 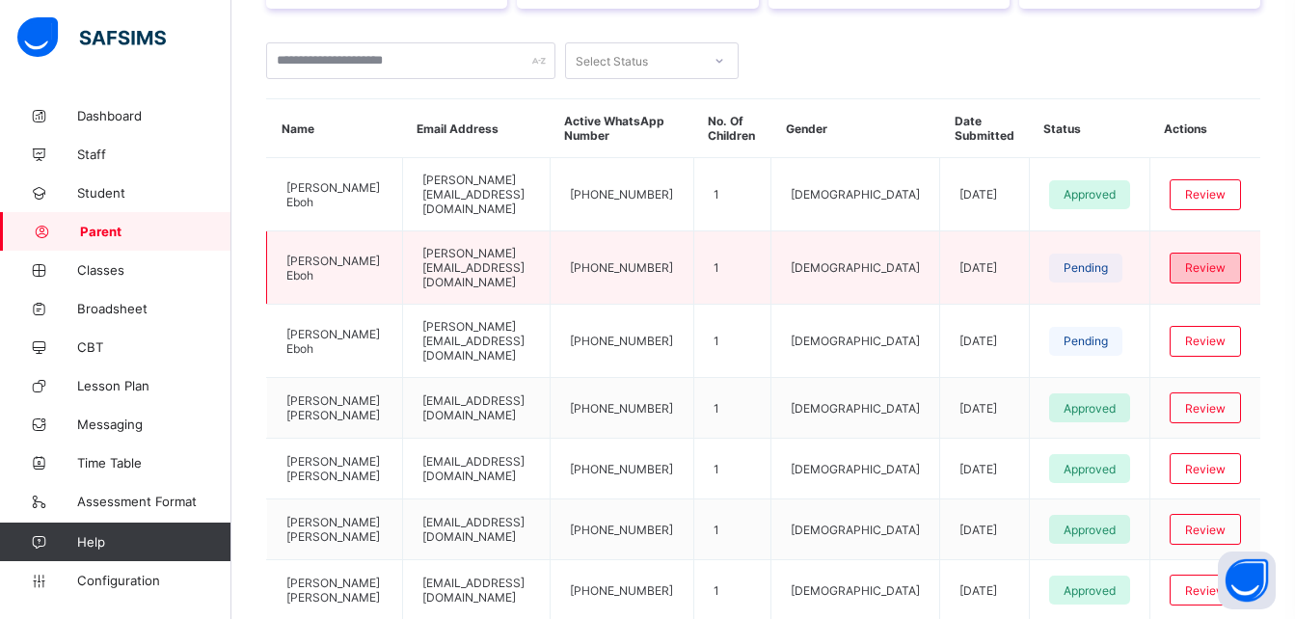 What do you see at coordinates (335, 128) in the screenshot?
I see `th: Name` at bounding box center [335, 128].